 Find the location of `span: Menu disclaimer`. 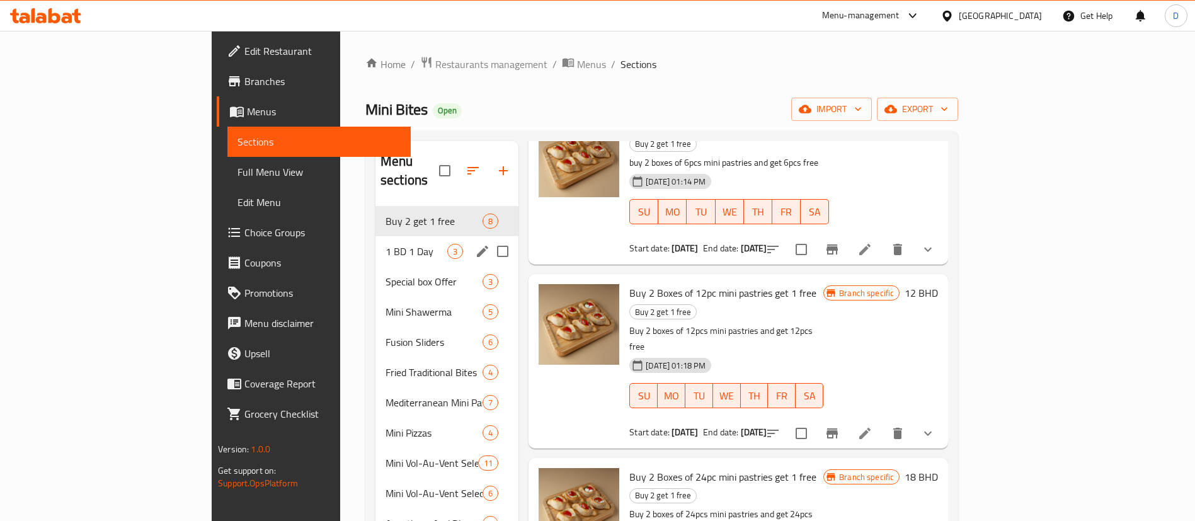

span: Menu disclaimer is located at coordinates (323, 323).